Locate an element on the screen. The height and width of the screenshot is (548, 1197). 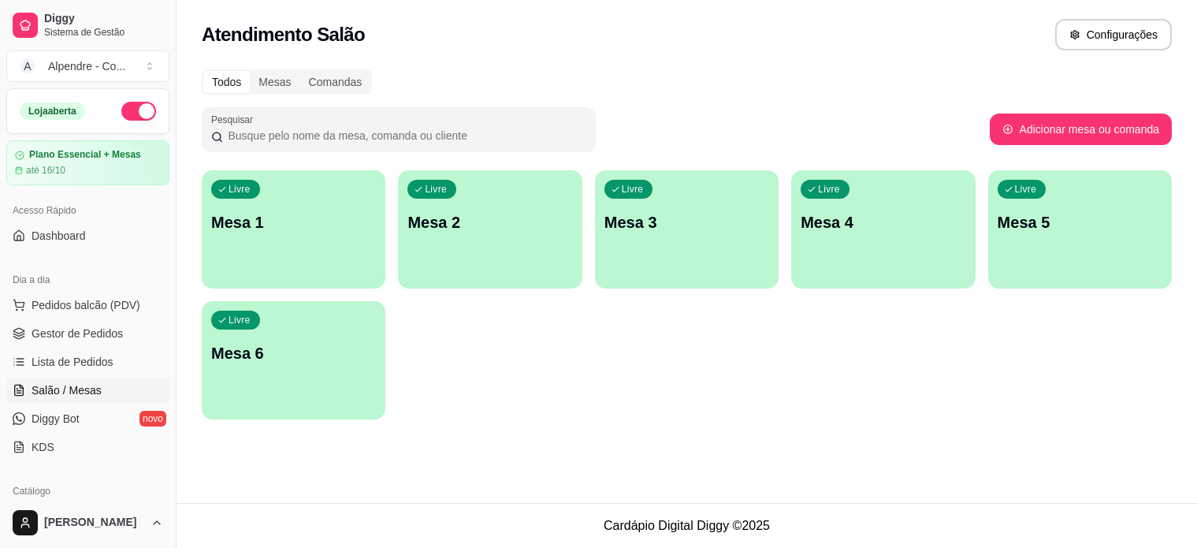
div: Acesso Rápido is located at coordinates (88, 210).